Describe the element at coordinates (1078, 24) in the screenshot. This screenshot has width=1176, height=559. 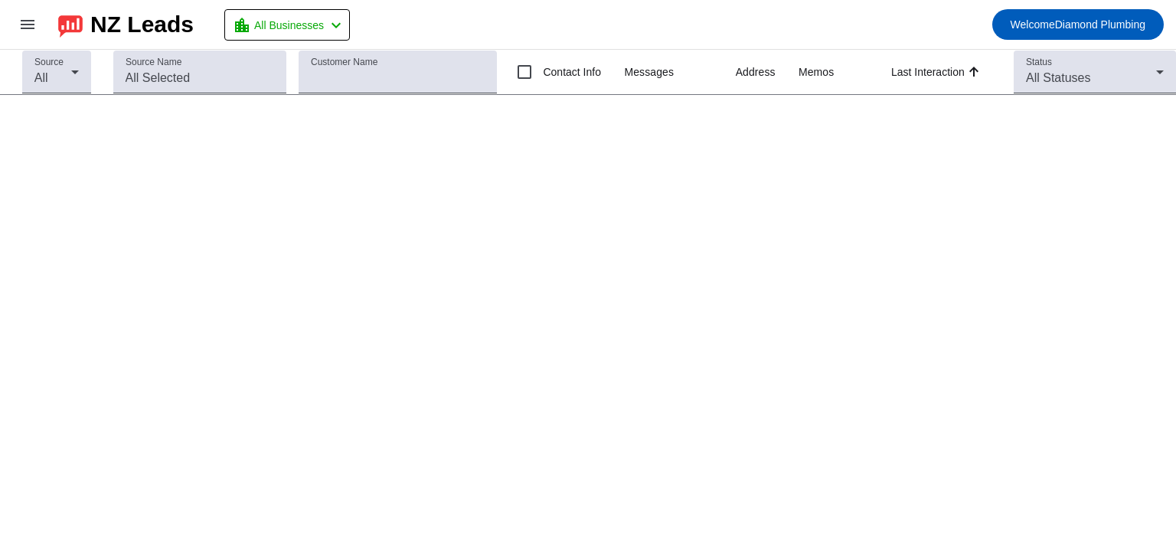
I see `button: WelcomeDiamond Plumbing` at that location.